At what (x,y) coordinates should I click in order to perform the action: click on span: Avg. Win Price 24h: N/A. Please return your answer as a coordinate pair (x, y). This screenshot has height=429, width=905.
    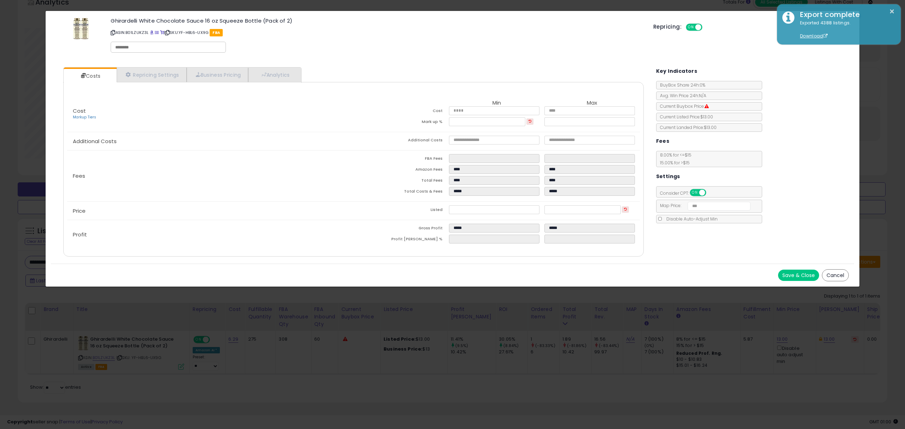
    Looking at the image, I should click on (681, 95).